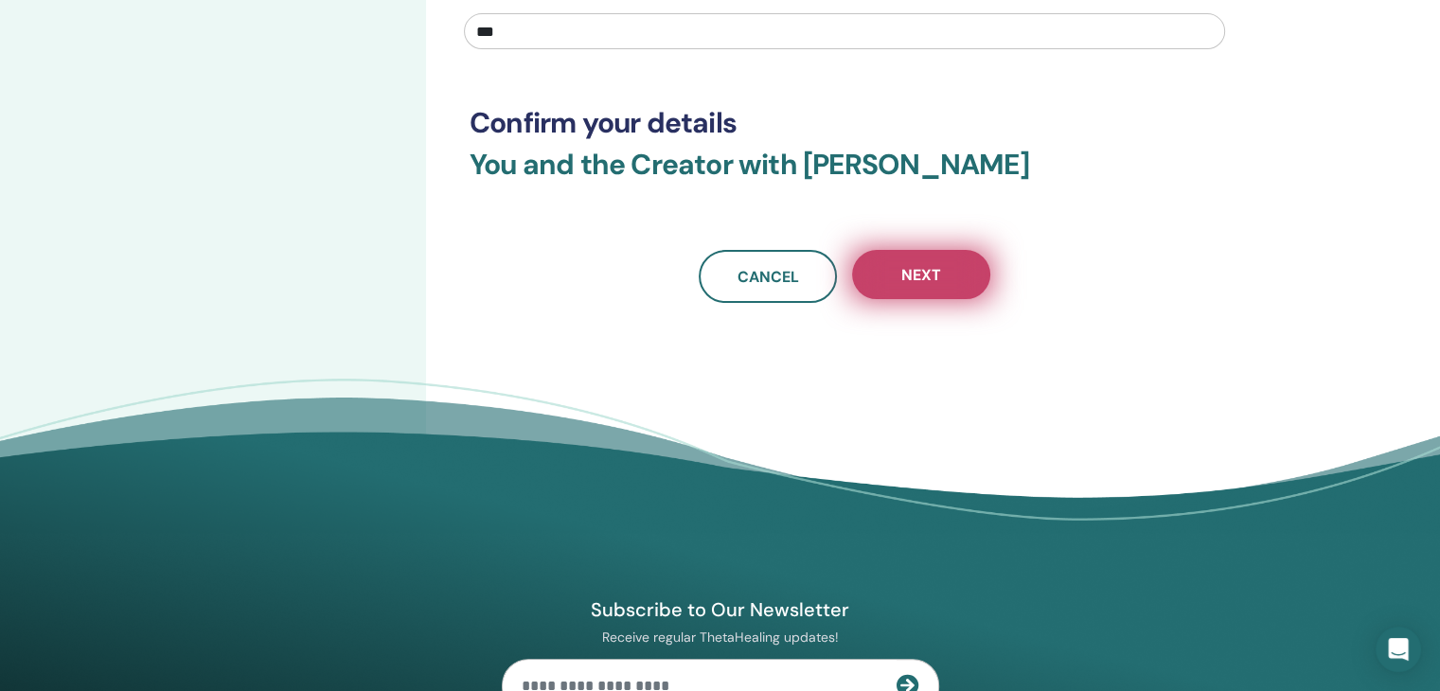 Image resolution: width=1440 pixels, height=691 pixels. Describe the element at coordinates (1398, 649) in the screenshot. I see `div: Open Intercom Messenger` at that location.